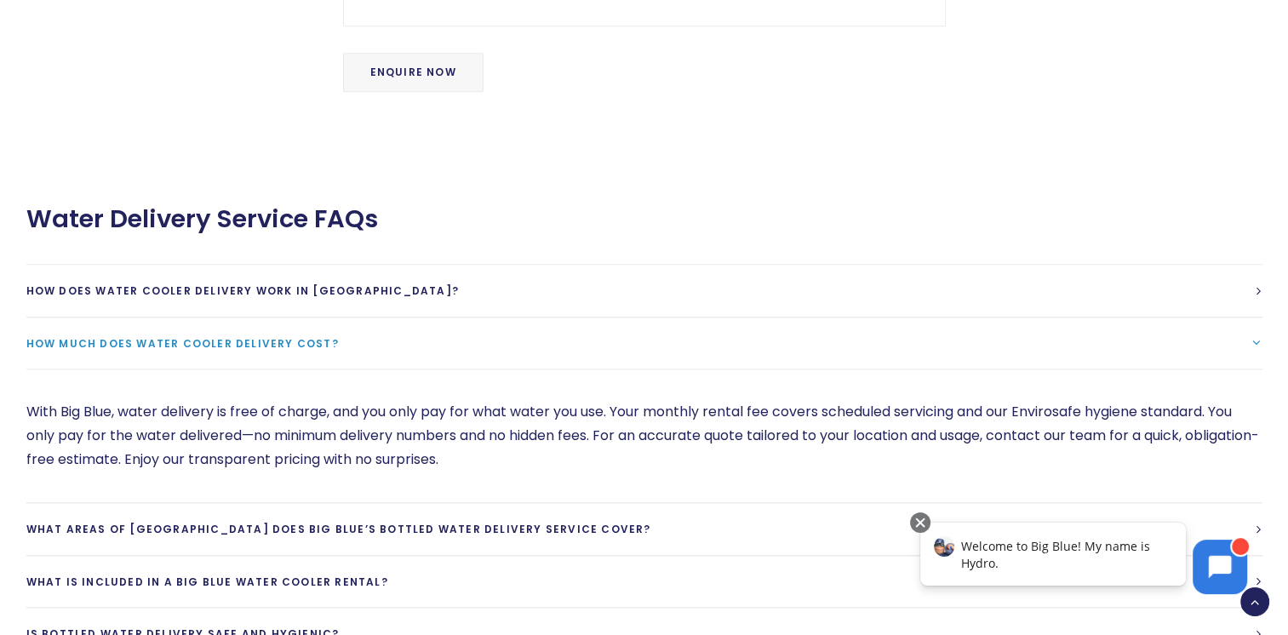 The height and width of the screenshot is (635, 1288). I want to click on a: What is included in a Big Blue Water cooler rental?, so click(644, 581).